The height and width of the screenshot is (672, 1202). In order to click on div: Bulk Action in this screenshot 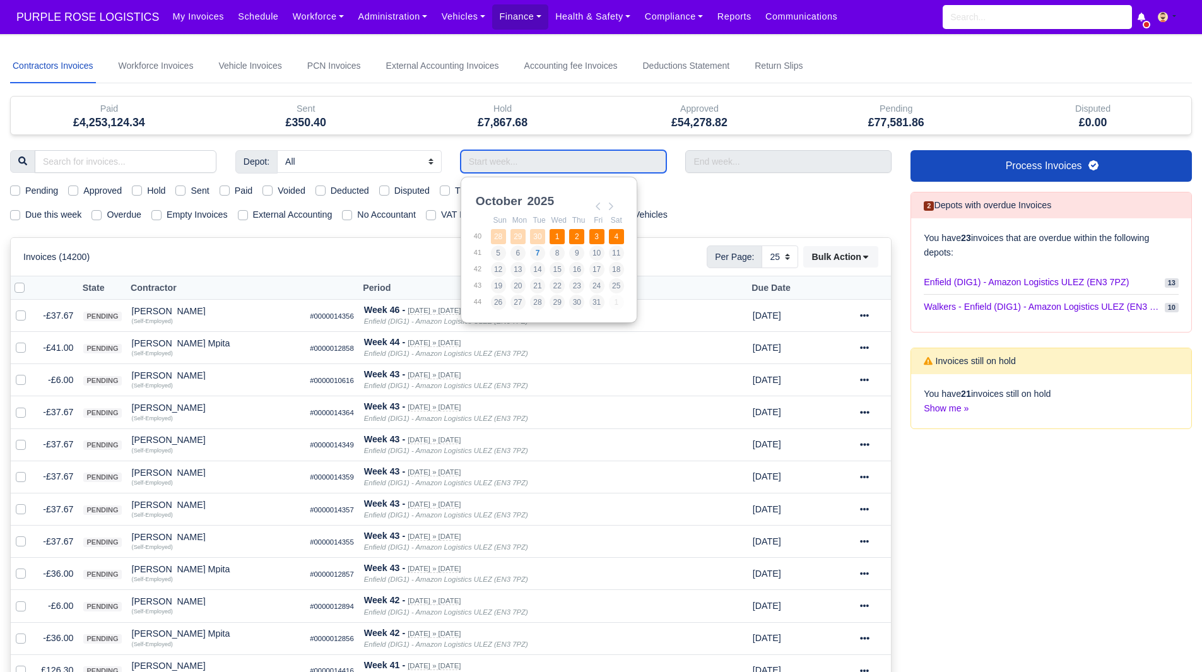, I will do `click(841, 257)`.